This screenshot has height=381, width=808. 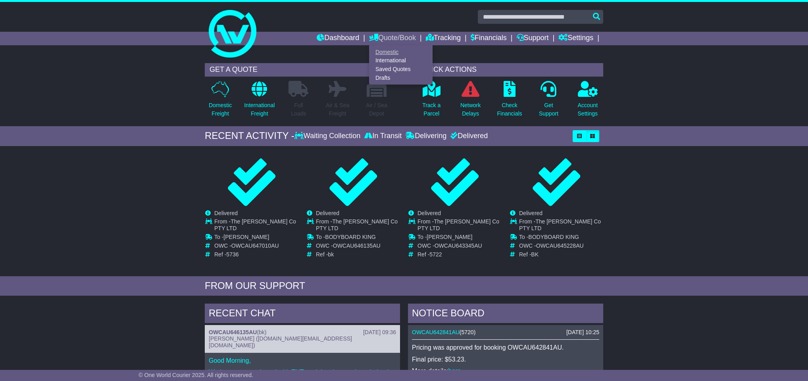 I want to click on a: Dashboard, so click(x=338, y=38).